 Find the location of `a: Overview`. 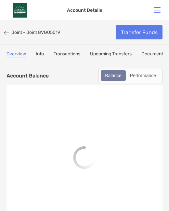

a: Overview is located at coordinates (16, 55).